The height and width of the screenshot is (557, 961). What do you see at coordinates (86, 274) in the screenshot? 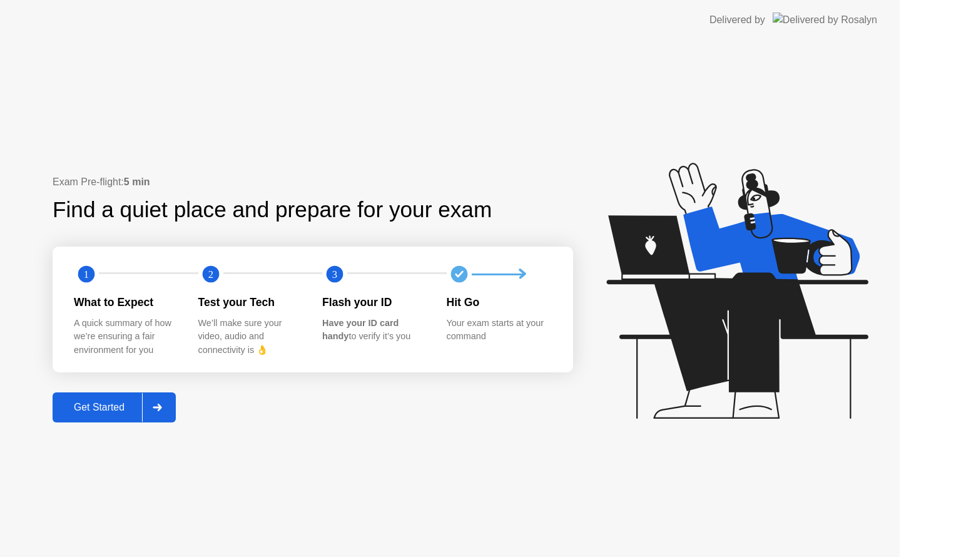
I see `text: 1` at bounding box center [86, 274].